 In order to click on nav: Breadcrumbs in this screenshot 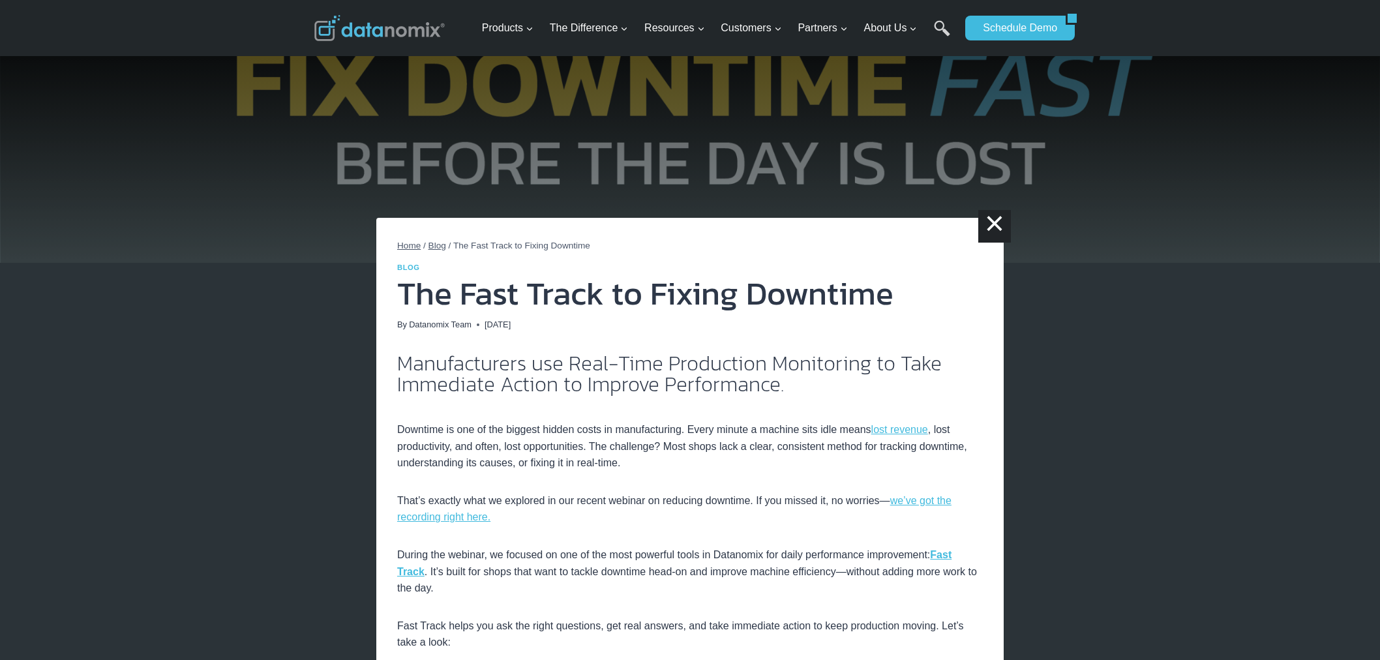, I will do `click(690, 246)`.